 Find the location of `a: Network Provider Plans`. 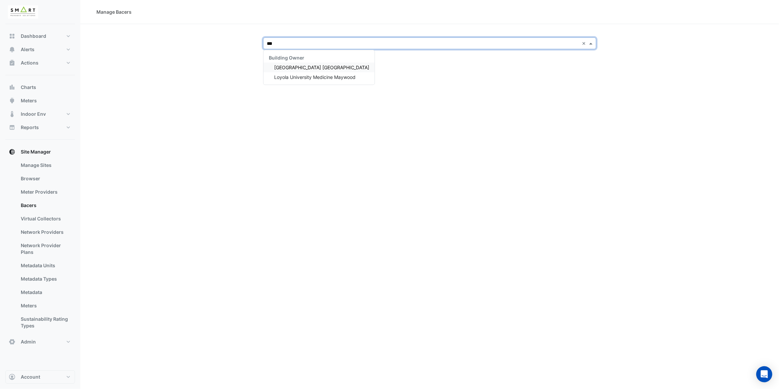

a: Network Provider Plans is located at coordinates (45, 249).